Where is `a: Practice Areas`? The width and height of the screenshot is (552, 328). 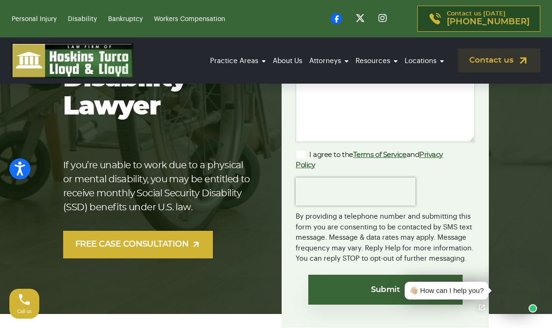
a: Practice Areas is located at coordinates (238, 61).